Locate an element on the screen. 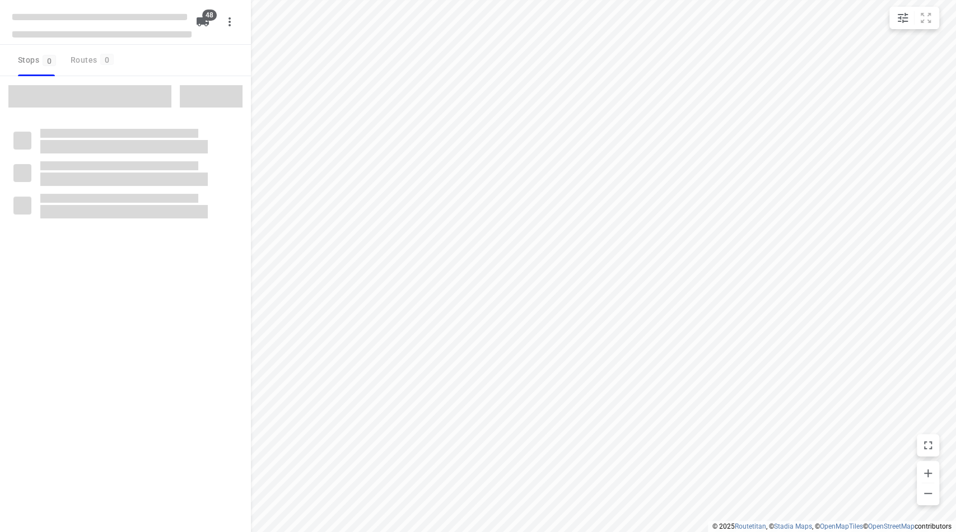  button: Map settings is located at coordinates (903, 18).